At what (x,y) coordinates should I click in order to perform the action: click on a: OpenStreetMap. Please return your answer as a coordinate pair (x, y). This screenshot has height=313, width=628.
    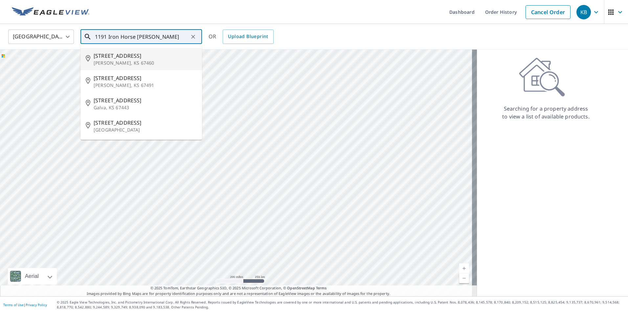
    Looking at the image, I should click on (301, 288).